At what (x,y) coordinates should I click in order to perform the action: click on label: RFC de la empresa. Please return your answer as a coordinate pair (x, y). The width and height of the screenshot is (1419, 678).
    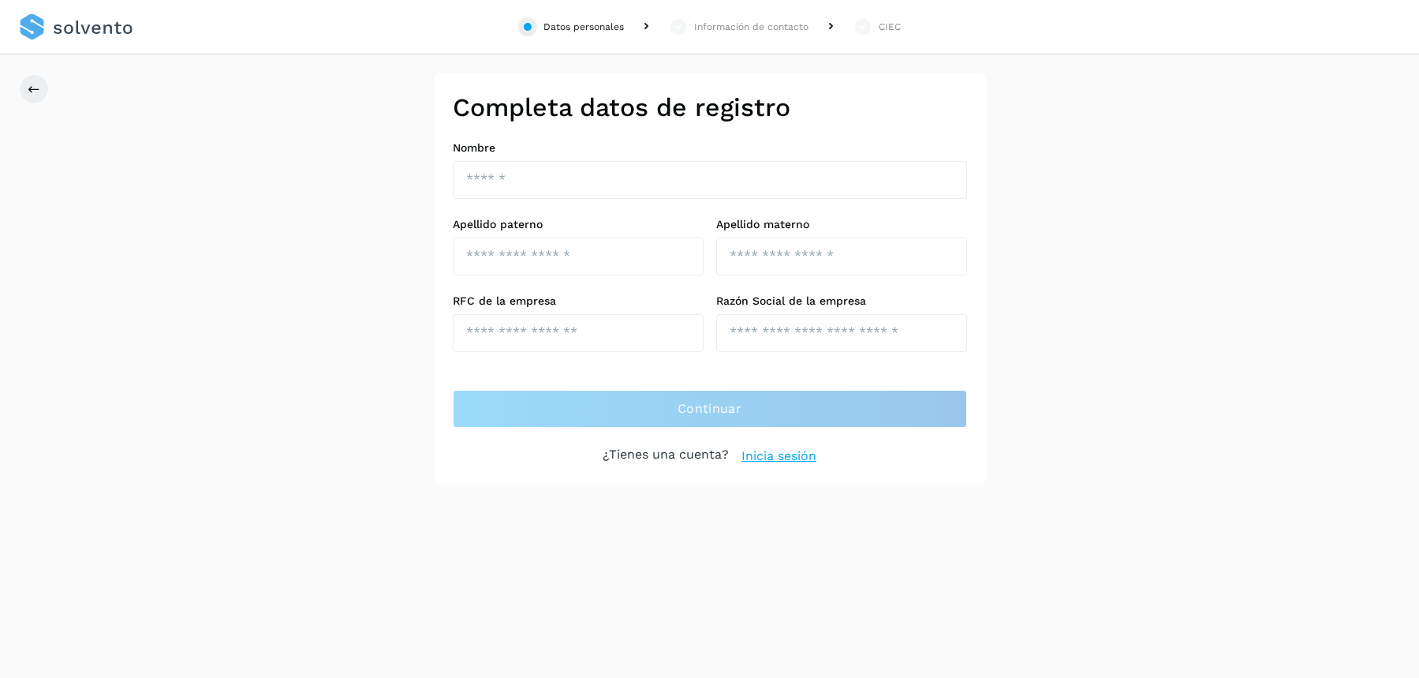
    Looking at the image, I should click on (578, 301).